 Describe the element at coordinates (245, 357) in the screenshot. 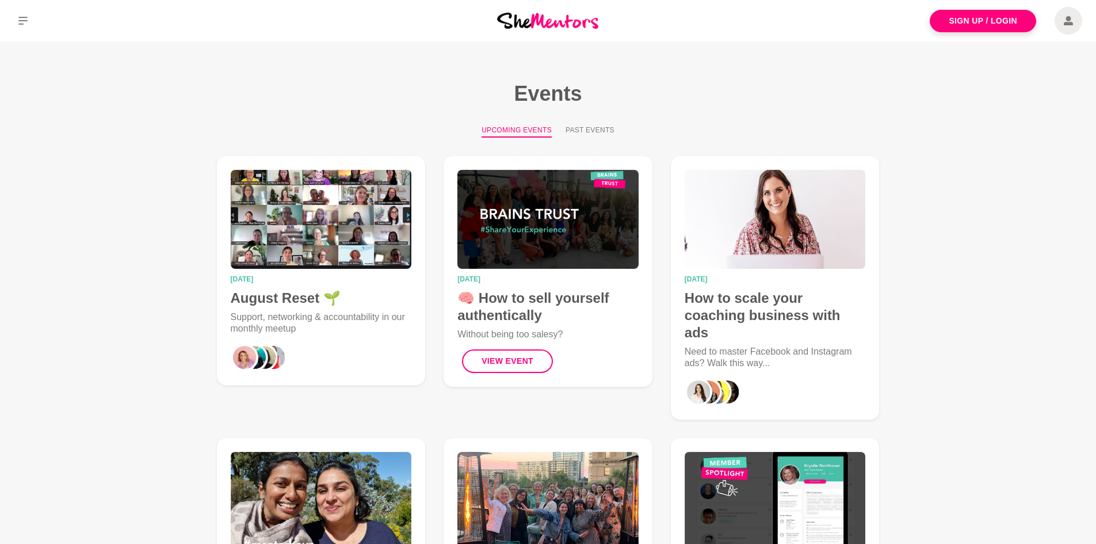

I see `div: 0_Vari McGaan` at that location.